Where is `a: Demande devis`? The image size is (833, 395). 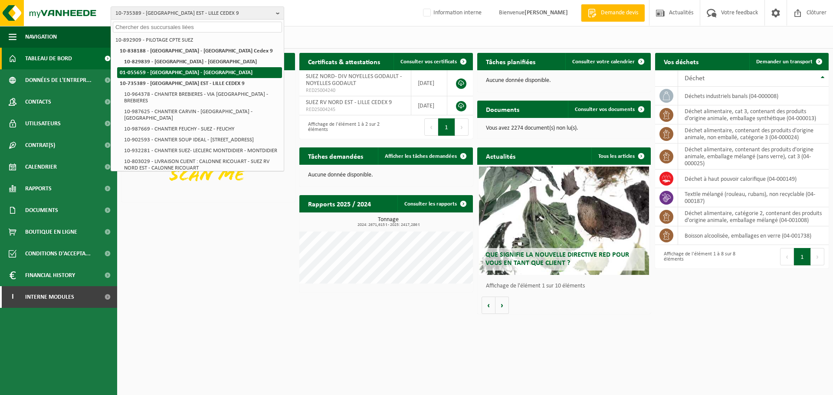 a: Demande devis is located at coordinates (613, 13).